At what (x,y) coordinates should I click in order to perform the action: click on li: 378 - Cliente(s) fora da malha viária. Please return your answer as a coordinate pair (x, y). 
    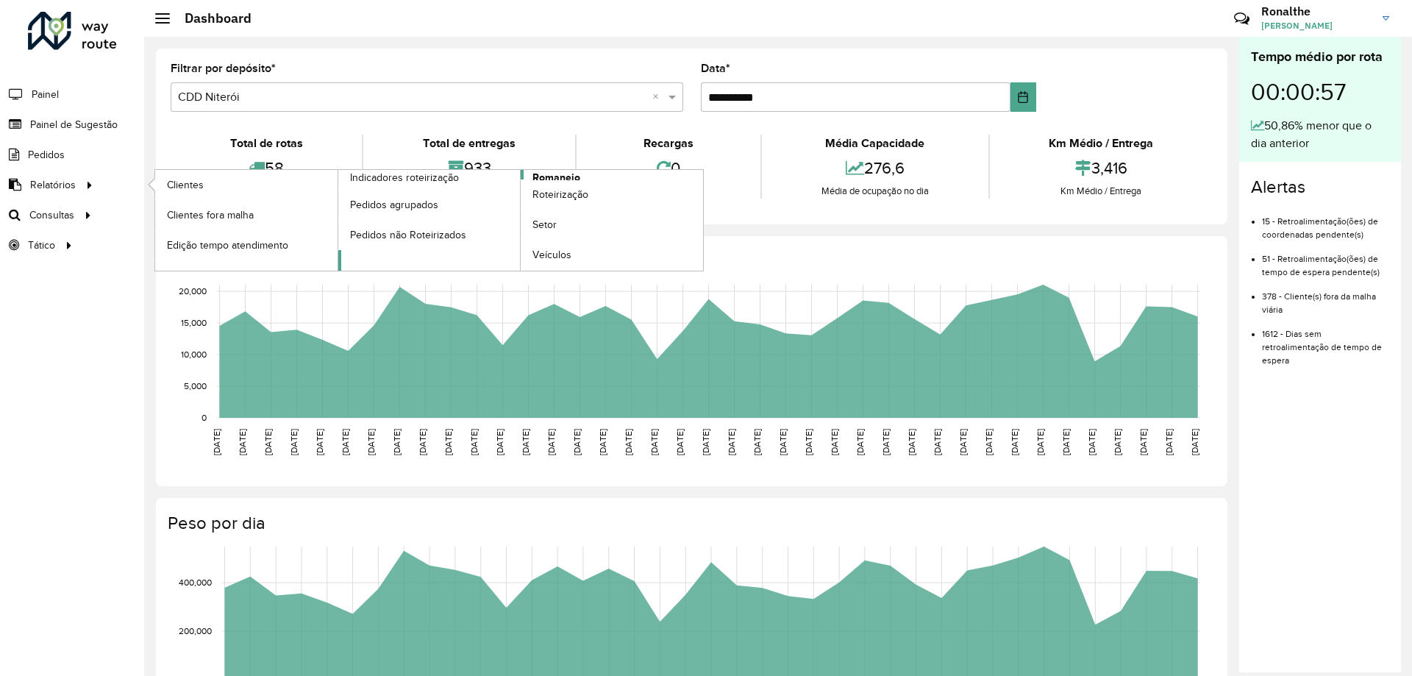
    Looking at the image, I should click on (1325, 297).